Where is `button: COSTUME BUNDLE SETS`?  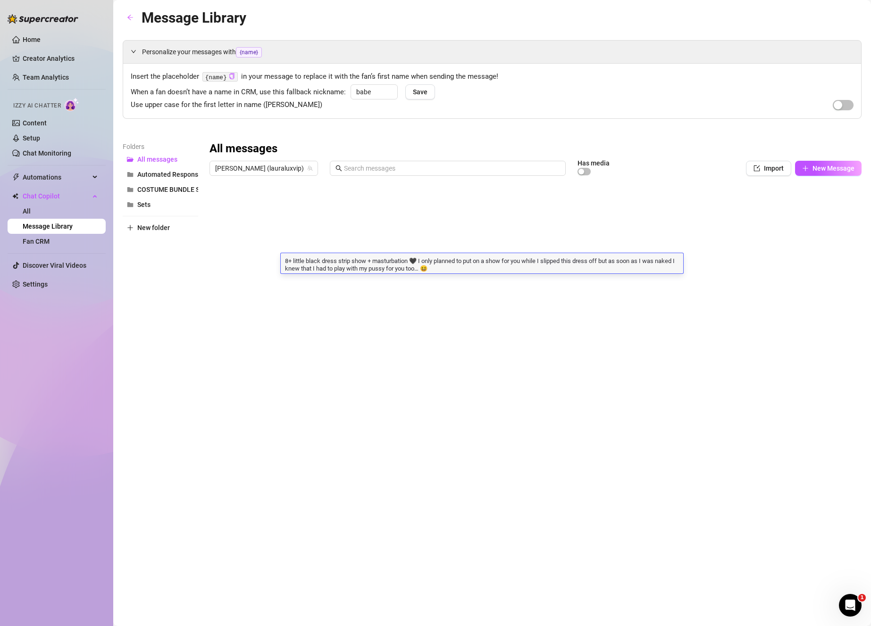
button: COSTUME BUNDLE SETS is located at coordinates (160, 190).